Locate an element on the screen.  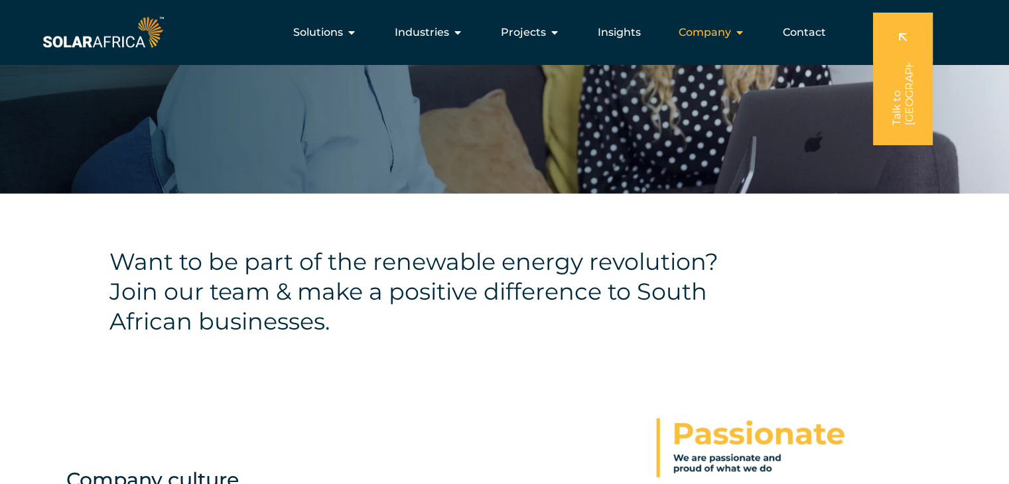
span: Contact is located at coordinates (804, 33).